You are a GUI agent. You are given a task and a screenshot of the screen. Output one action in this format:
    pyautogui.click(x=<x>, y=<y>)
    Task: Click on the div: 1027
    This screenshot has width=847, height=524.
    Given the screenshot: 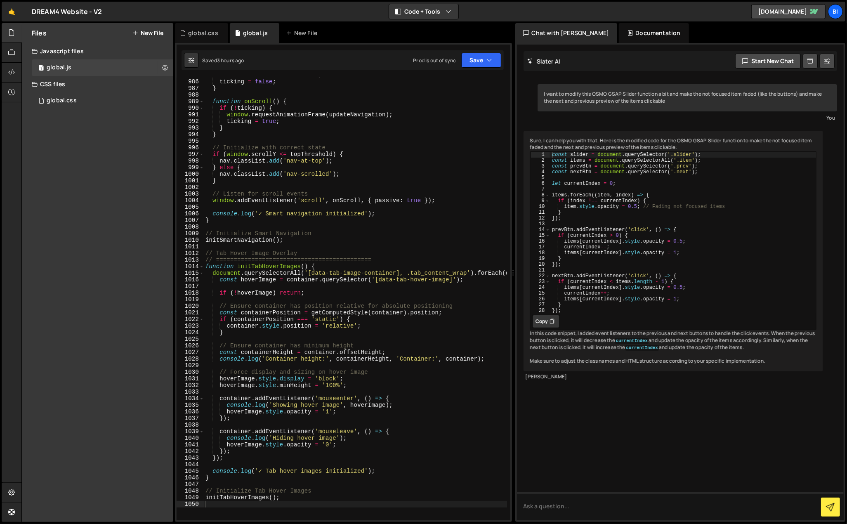 What is the action you would take?
    pyautogui.click(x=190, y=352)
    